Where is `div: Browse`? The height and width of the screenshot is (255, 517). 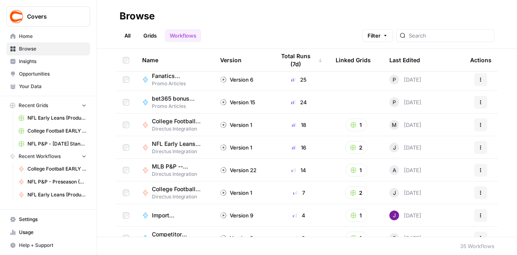 div: Browse is located at coordinates (137, 16).